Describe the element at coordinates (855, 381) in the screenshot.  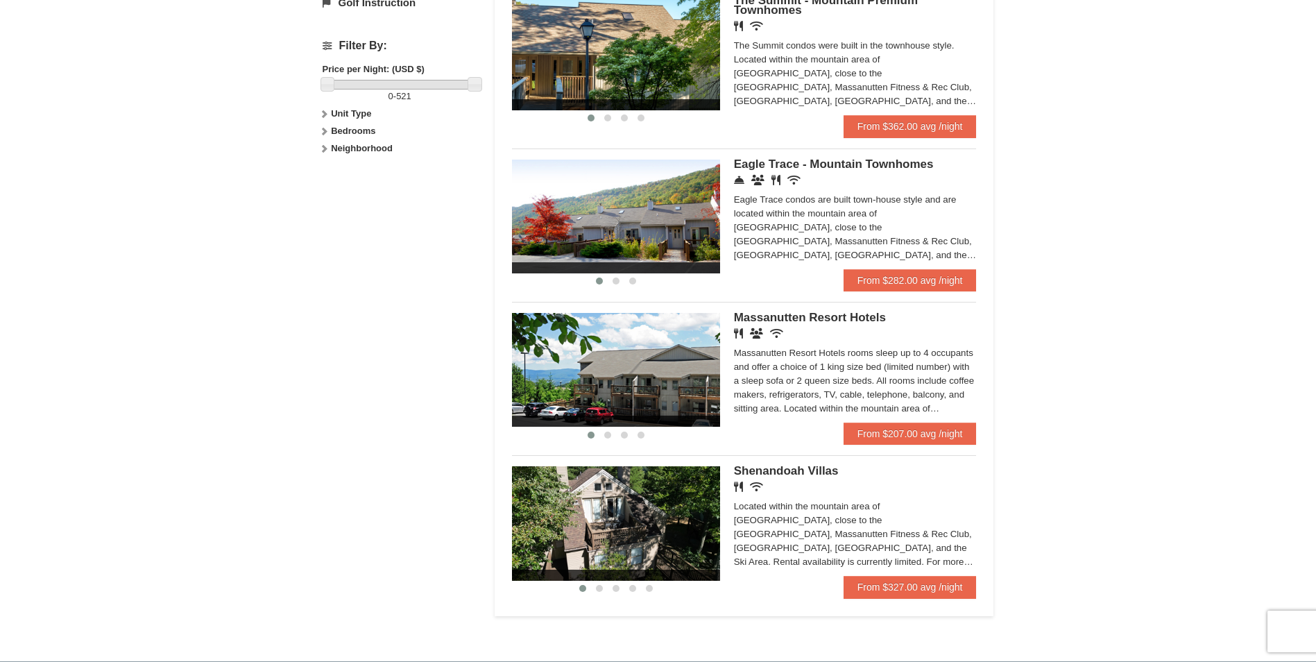
I see `div: Massanutten Resort Hotels rooms sleep up to 4 occupants and offer a choice of 1 king size bed (li...` at that location.